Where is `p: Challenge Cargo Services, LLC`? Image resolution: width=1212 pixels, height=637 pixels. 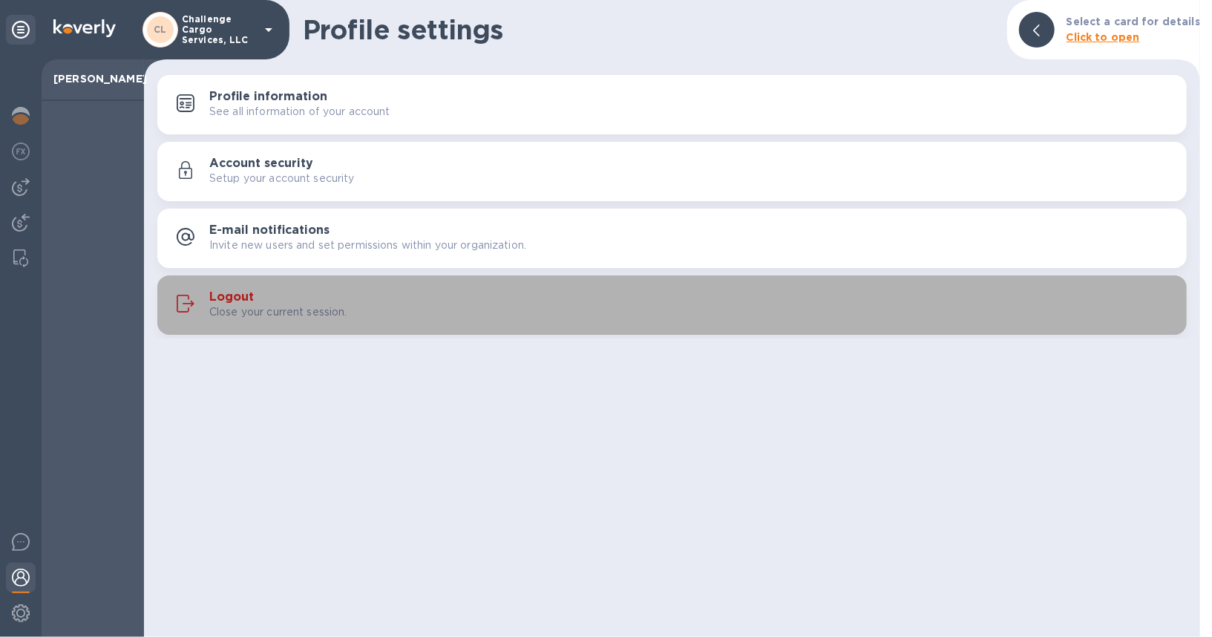 p: Challenge Cargo Services, LLC is located at coordinates (219, 30).